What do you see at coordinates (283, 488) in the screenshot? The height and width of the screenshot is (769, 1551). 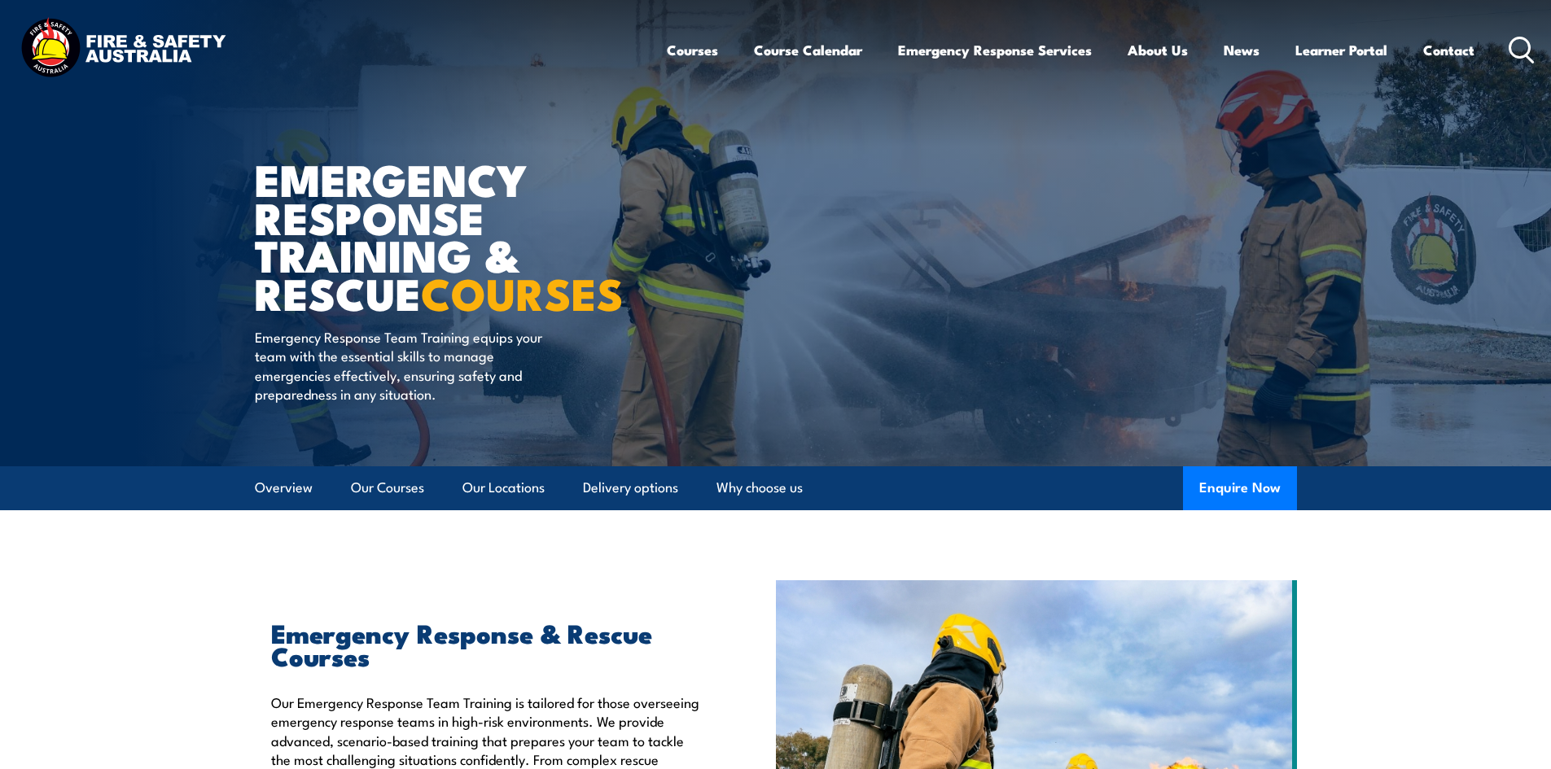 I see `a: Overview` at bounding box center [283, 488].